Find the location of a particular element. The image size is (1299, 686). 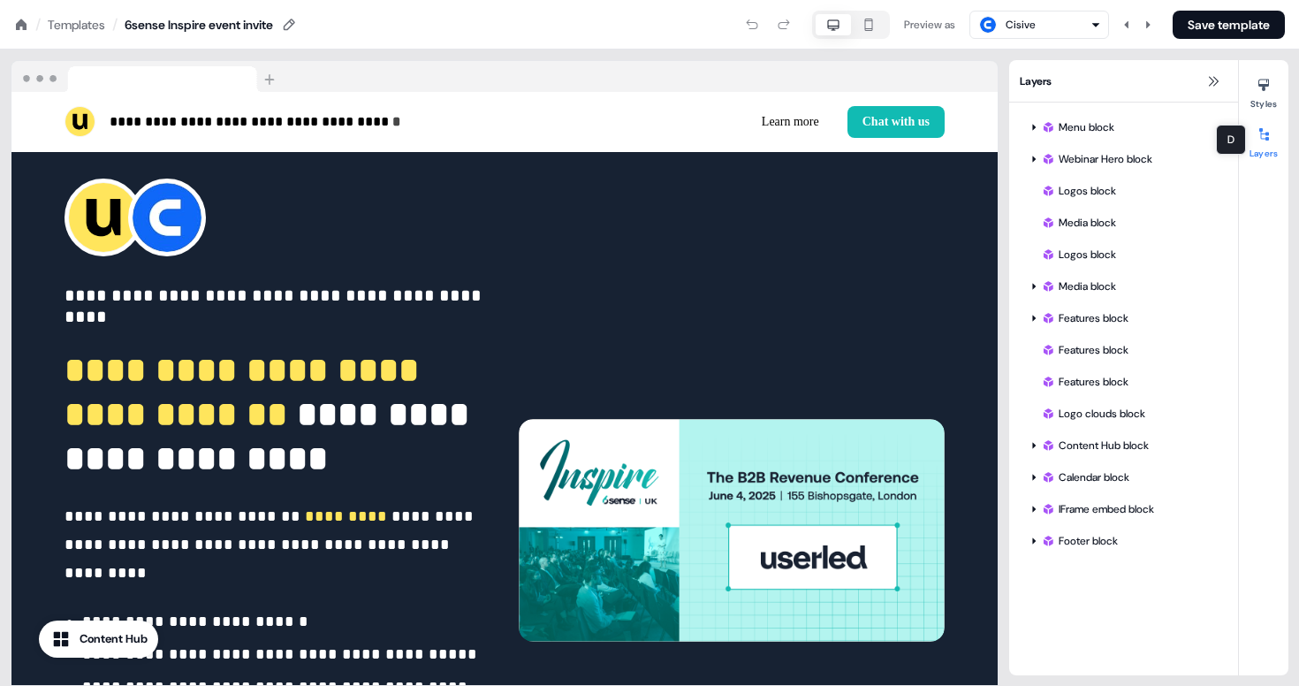

button: Cisive is located at coordinates (1039, 25).